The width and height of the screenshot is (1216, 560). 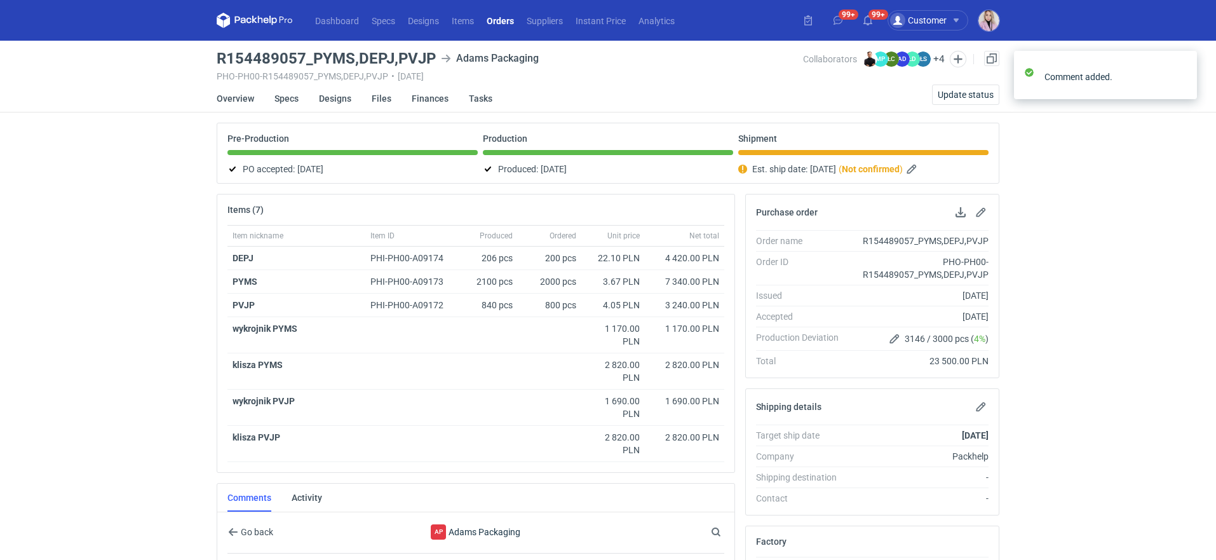 What do you see at coordinates (430, 98) in the screenshot?
I see `a: Finances` at bounding box center [430, 98].